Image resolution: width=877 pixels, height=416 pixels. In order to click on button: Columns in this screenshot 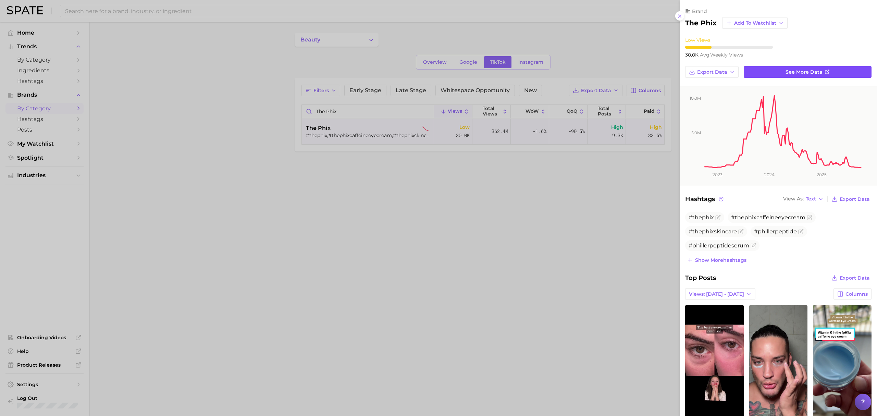, I will do `click(853, 294)`.